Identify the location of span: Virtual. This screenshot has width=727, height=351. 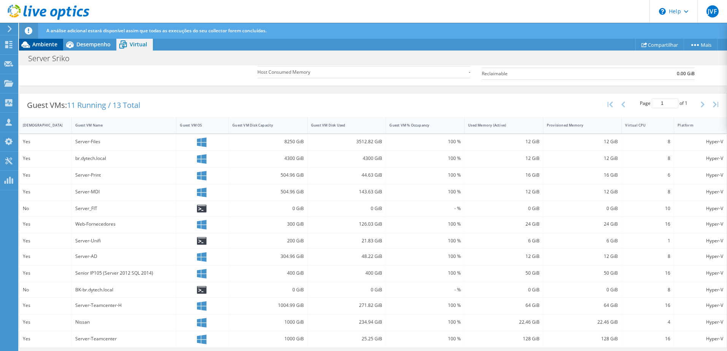
(138, 44).